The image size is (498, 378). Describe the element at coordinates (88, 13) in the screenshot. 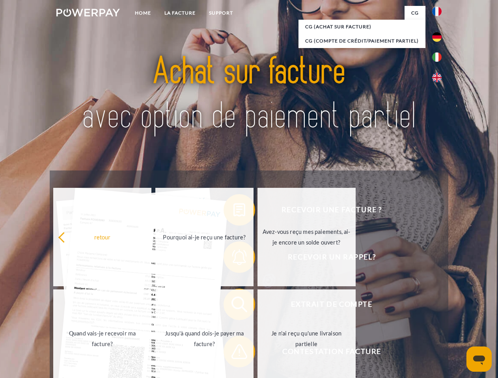

I see `img: logo-powerpay-white.svg` at that location.